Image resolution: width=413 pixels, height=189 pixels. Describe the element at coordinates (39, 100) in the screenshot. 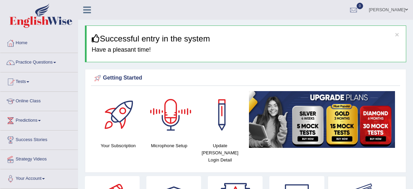

I see `a: Online Class` at that location.